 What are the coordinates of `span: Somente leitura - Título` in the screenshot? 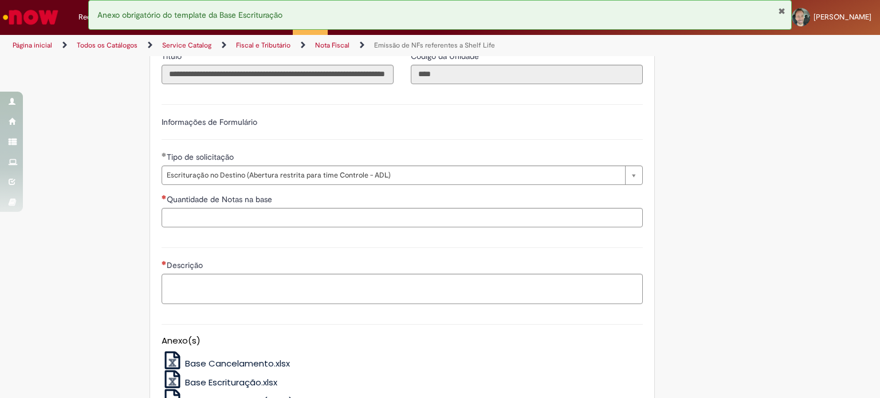 It's located at (172, 56).